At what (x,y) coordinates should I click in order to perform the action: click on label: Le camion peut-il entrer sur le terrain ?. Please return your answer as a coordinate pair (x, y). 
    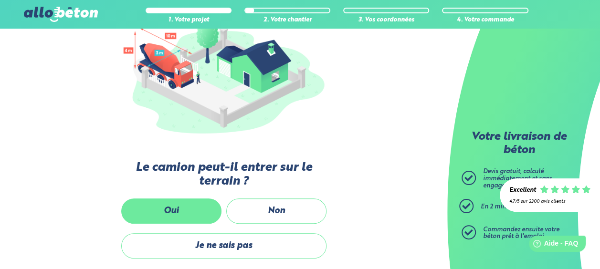
    Looking at the image, I should click on (224, 175).